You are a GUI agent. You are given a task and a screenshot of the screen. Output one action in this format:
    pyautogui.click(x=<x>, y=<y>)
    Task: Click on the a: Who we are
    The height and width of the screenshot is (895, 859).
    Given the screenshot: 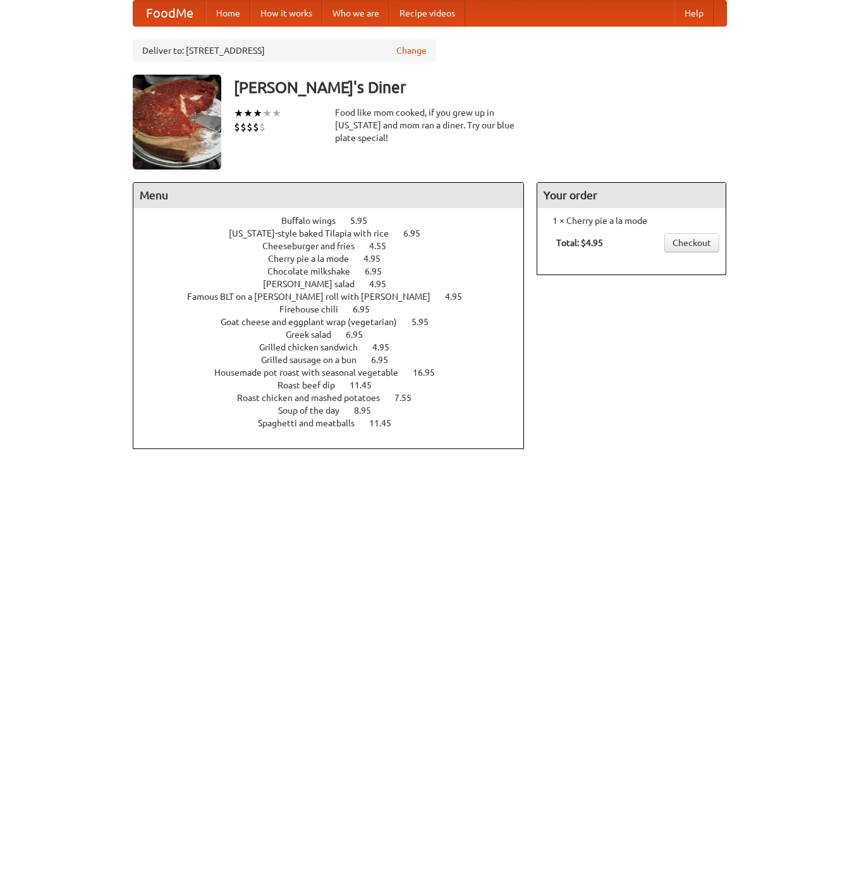 What is the action you would take?
    pyautogui.click(x=356, y=13)
    